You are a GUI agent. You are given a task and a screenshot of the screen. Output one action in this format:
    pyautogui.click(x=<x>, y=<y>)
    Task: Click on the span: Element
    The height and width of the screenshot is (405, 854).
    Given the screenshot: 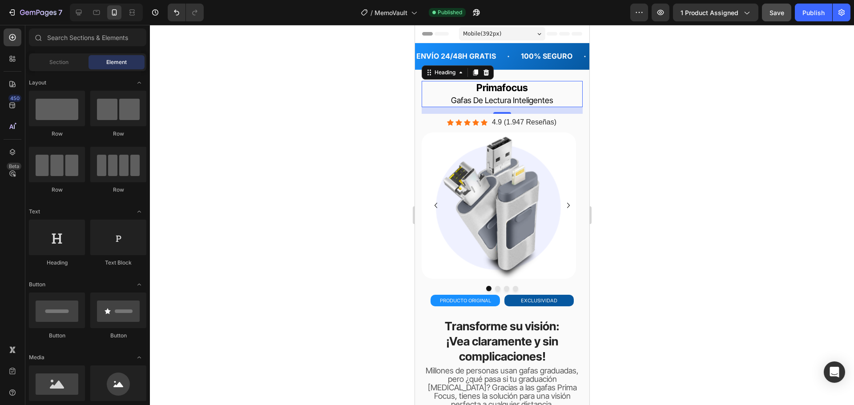 What is the action you would take?
    pyautogui.click(x=116, y=62)
    